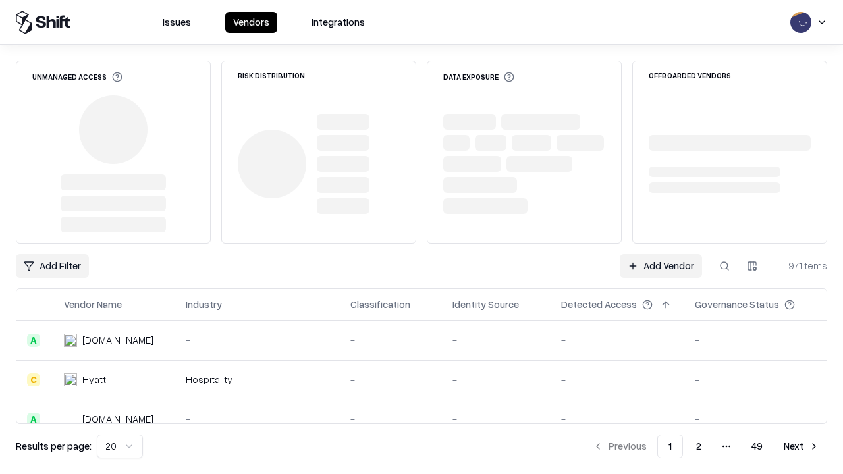  I want to click on button: Next, so click(802, 447).